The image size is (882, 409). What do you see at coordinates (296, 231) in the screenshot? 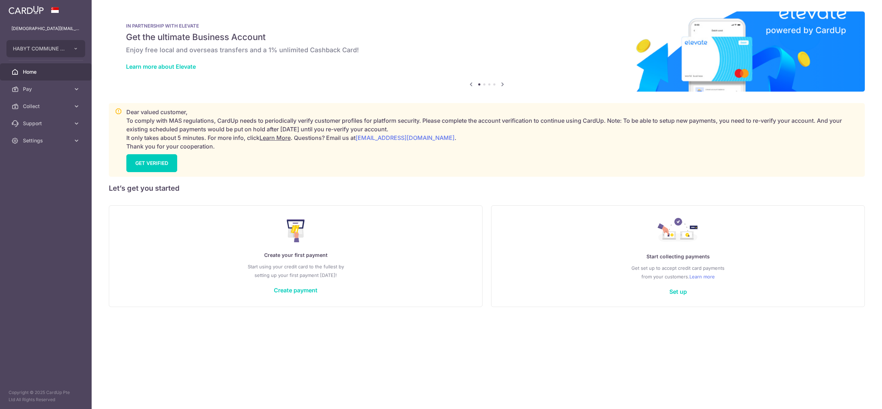
I see `img: Make Payment` at bounding box center [296, 231].